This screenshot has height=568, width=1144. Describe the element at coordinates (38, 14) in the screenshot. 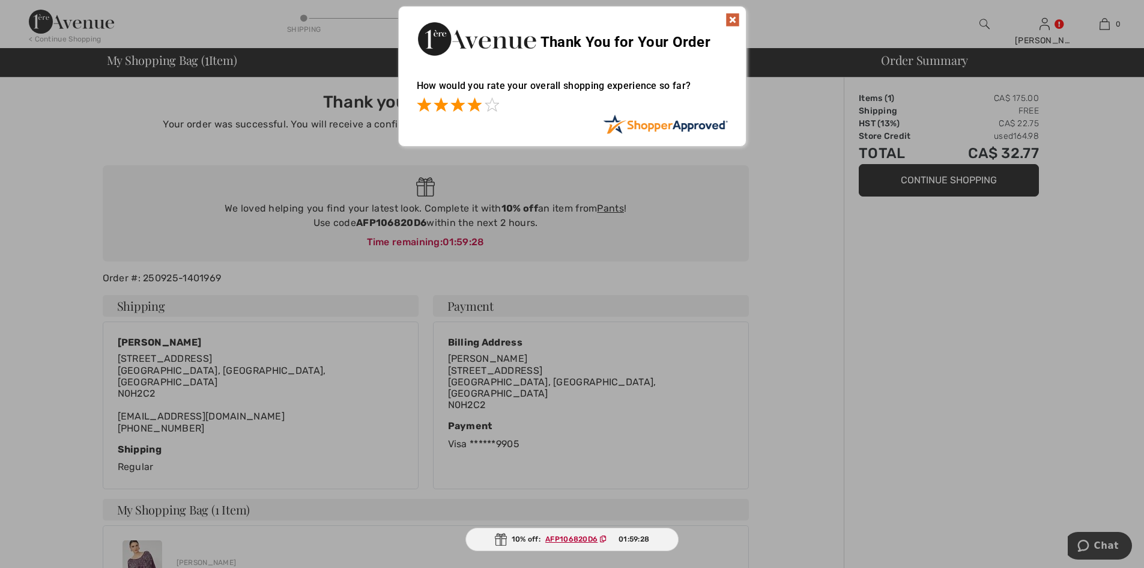

I see `span: Chat` at that location.